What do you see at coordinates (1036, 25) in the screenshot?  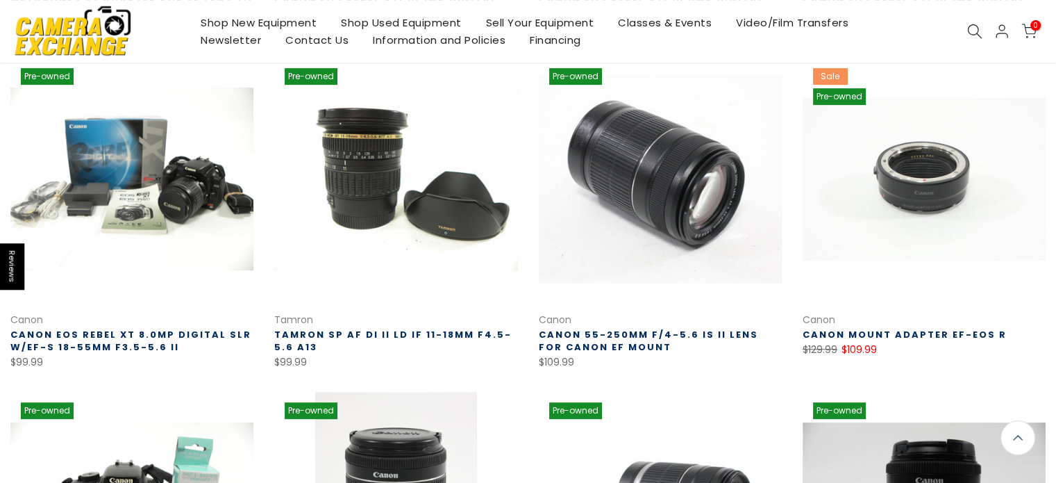 I see `span: 0` at bounding box center [1036, 25].